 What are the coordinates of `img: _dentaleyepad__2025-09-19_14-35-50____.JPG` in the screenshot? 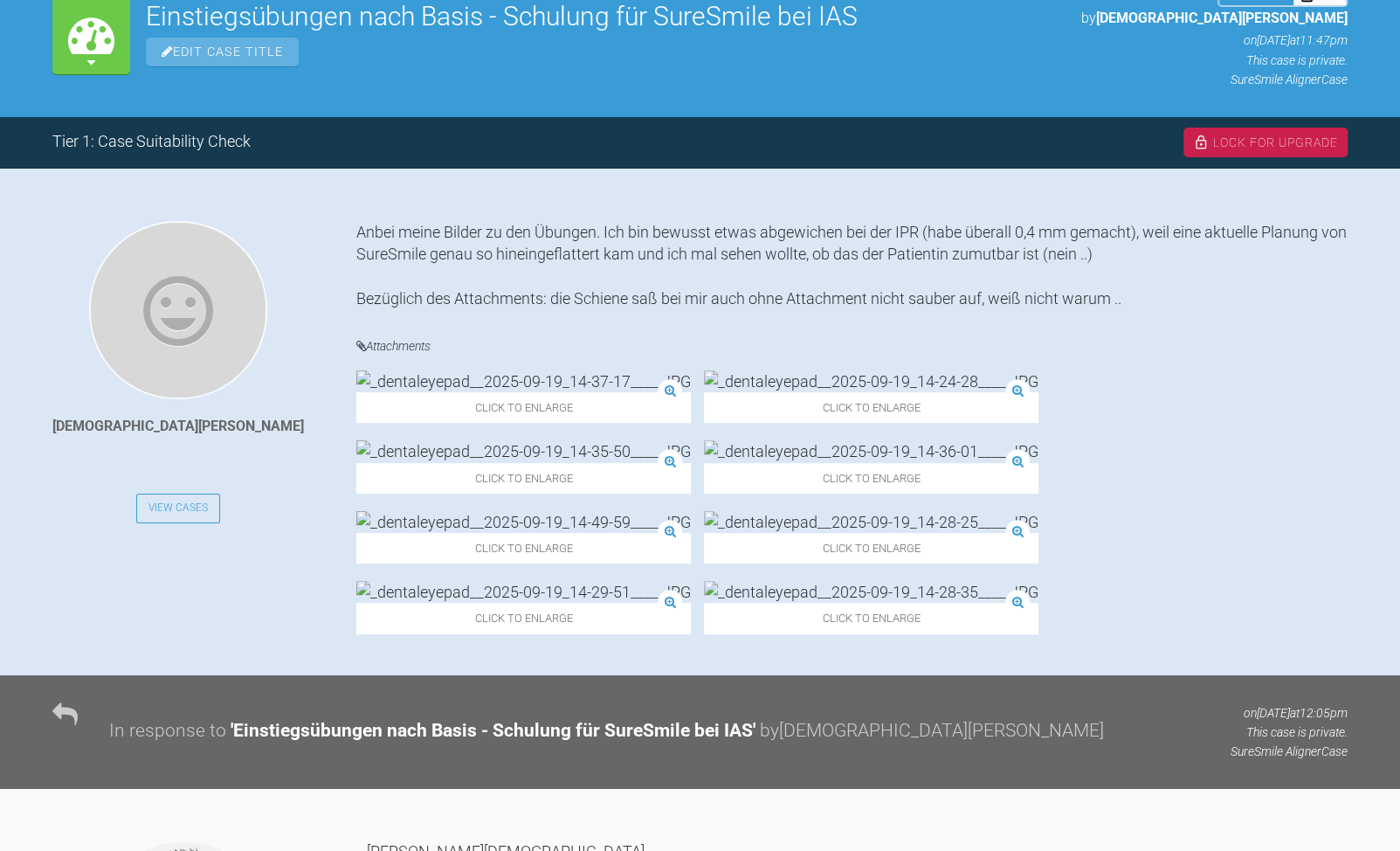 It's located at (523, 451).